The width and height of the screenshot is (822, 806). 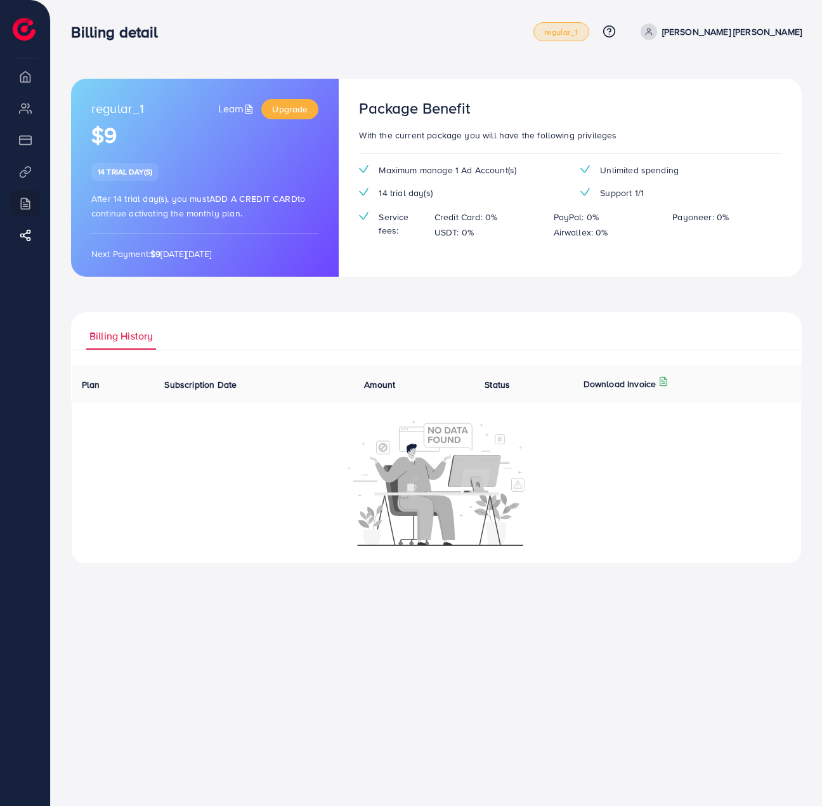 I want to click on span: Add a credit card, so click(x=253, y=199).